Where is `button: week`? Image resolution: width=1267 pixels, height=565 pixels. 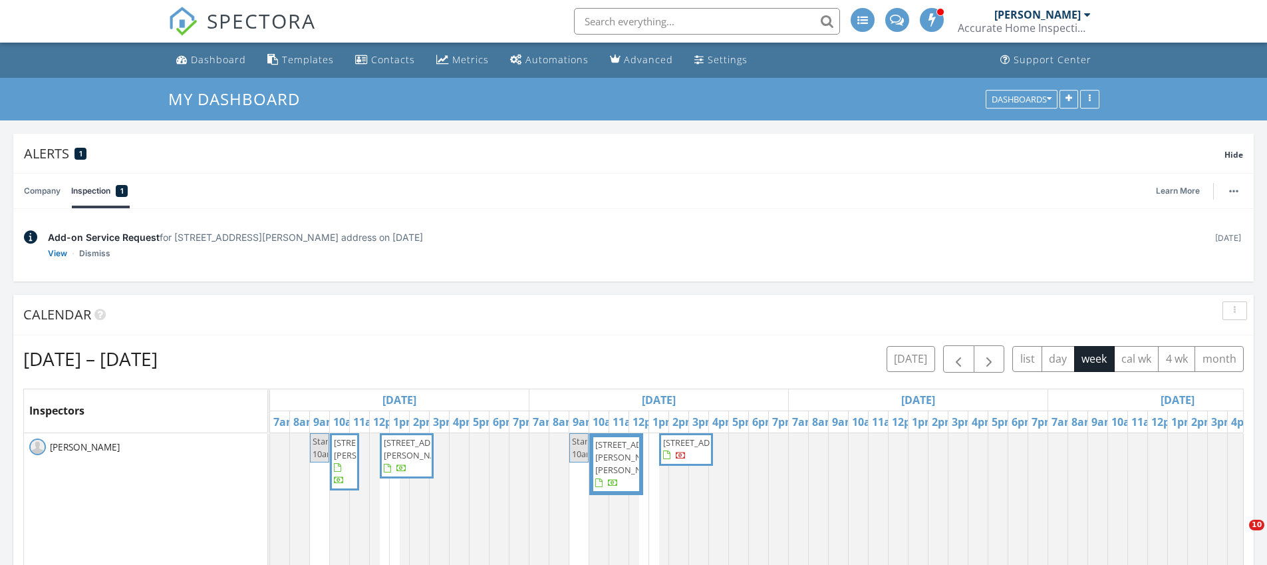 button: week is located at coordinates (1094, 358).